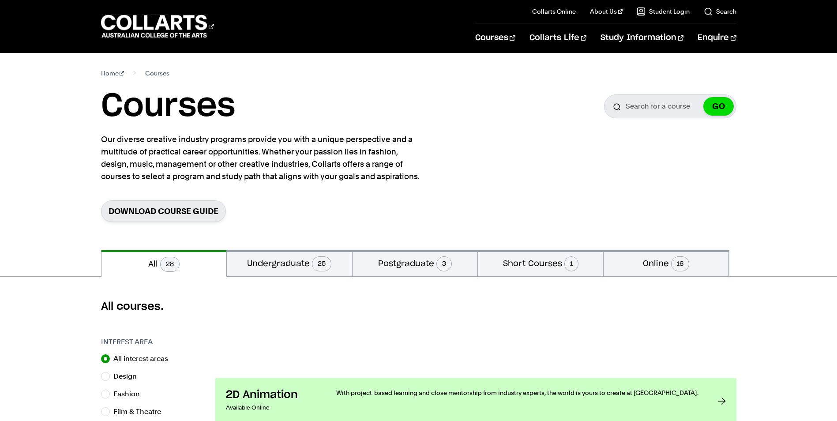 Image resolution: width=837 pixels, height=421 pixels. What do you see at coordinates (153, 342) in the screenshot?
I see `h3: Interest Area` at bounding box center [153, 342].